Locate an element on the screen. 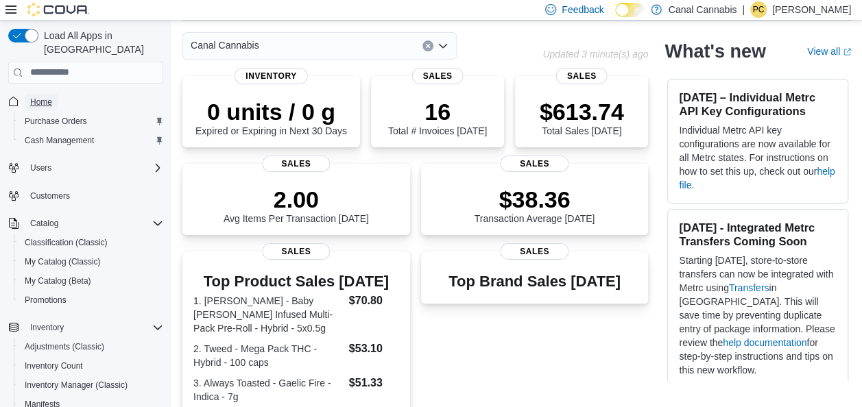 The image size is (862, 407). a: Cash Management is located at coordinates (59, 141).